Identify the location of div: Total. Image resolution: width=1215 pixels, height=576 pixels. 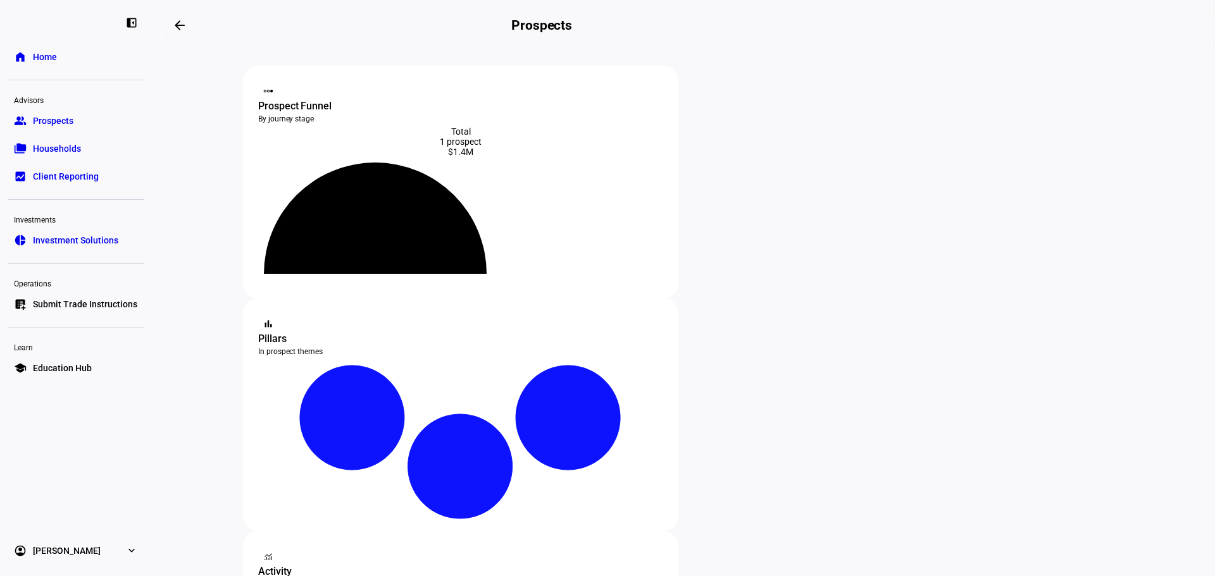
(460, 132).